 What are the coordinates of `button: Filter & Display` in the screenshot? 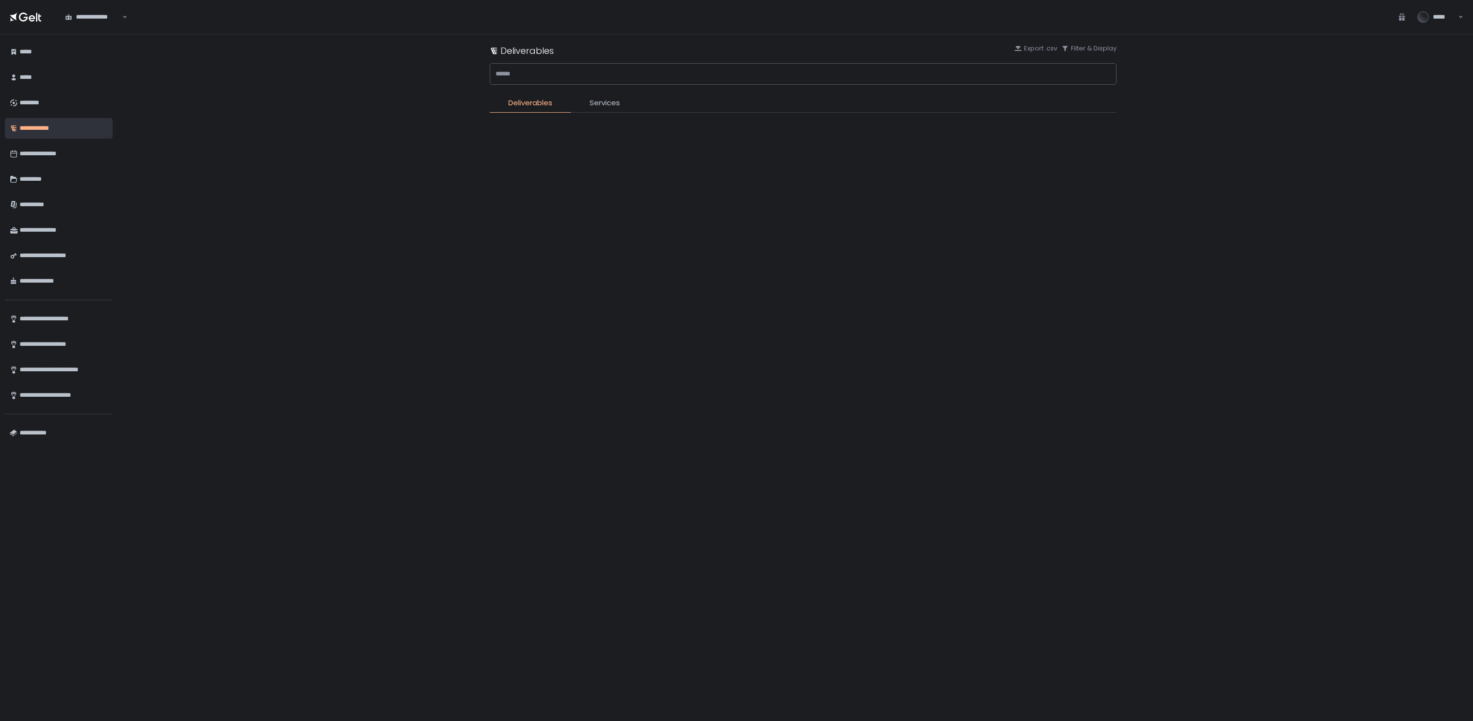 It's located at (1089, 48).